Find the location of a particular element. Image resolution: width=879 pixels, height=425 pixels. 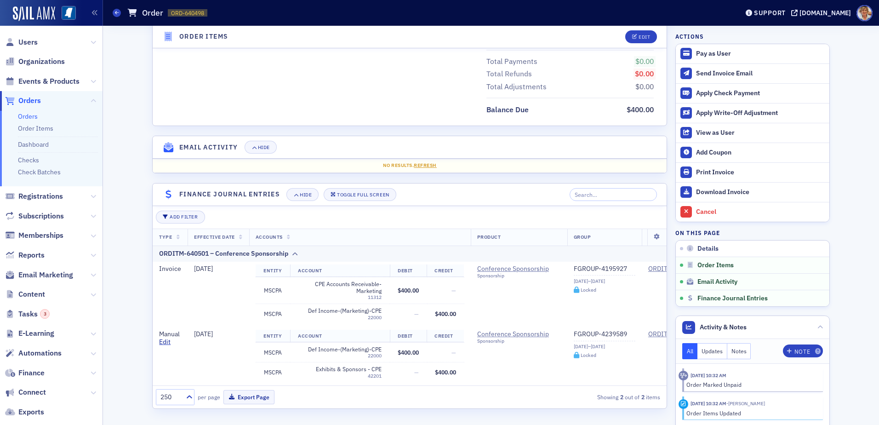

div: Add Coupon is located at coordinates (760, 153).